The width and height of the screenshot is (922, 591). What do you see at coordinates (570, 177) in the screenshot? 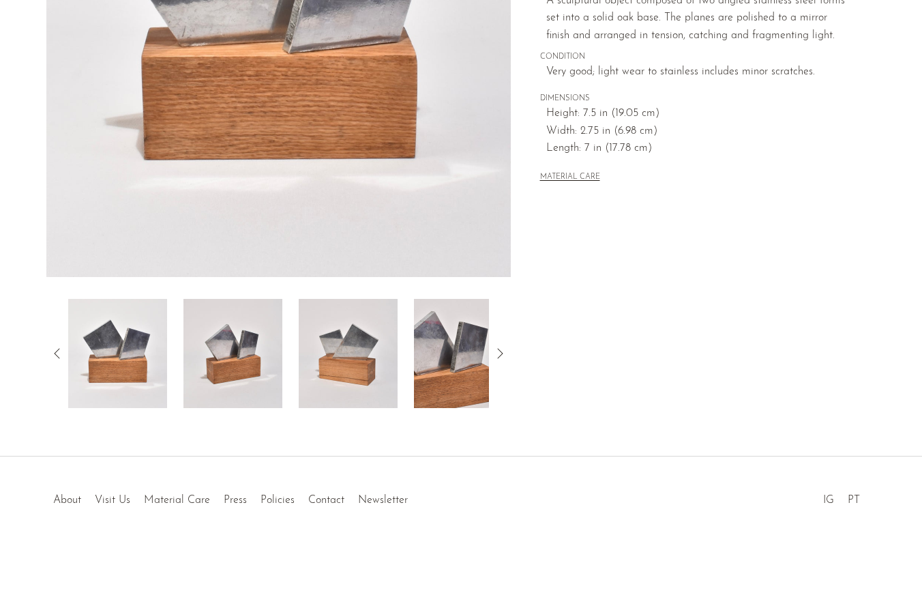
I see `button: MATERIAL CARE` at bounding box center [570, 177].